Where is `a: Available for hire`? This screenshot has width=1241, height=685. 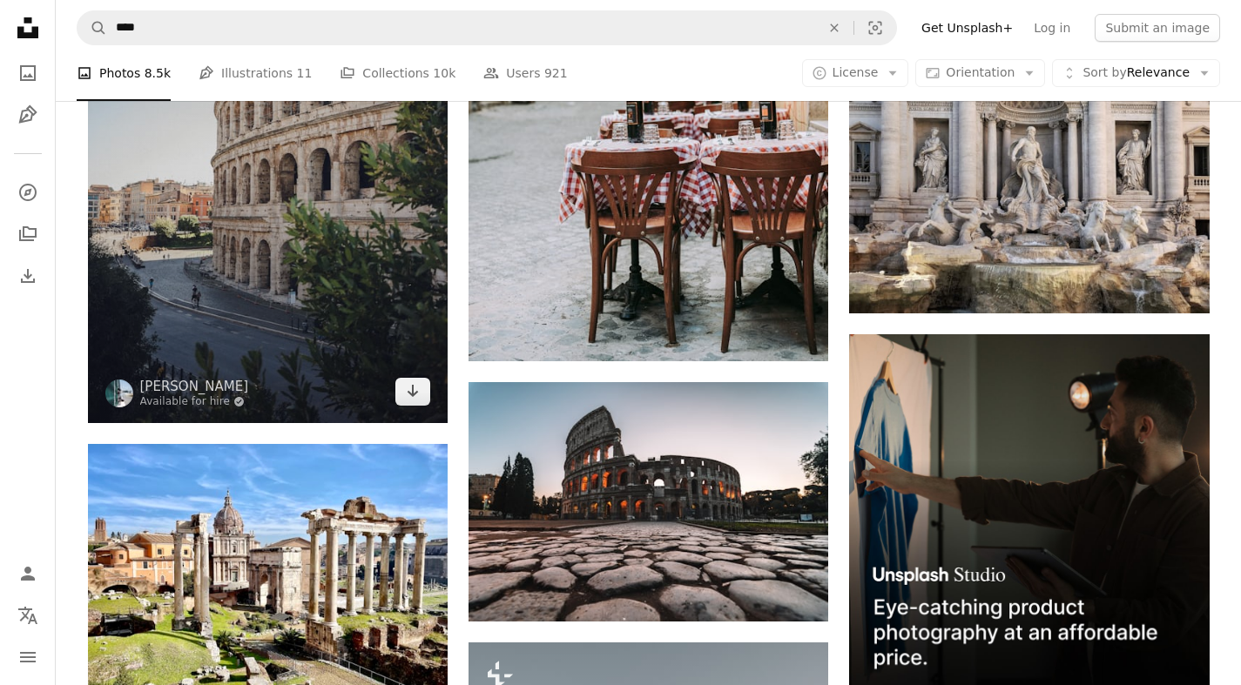 a: Available for hire is located at coordinates (194, 402).